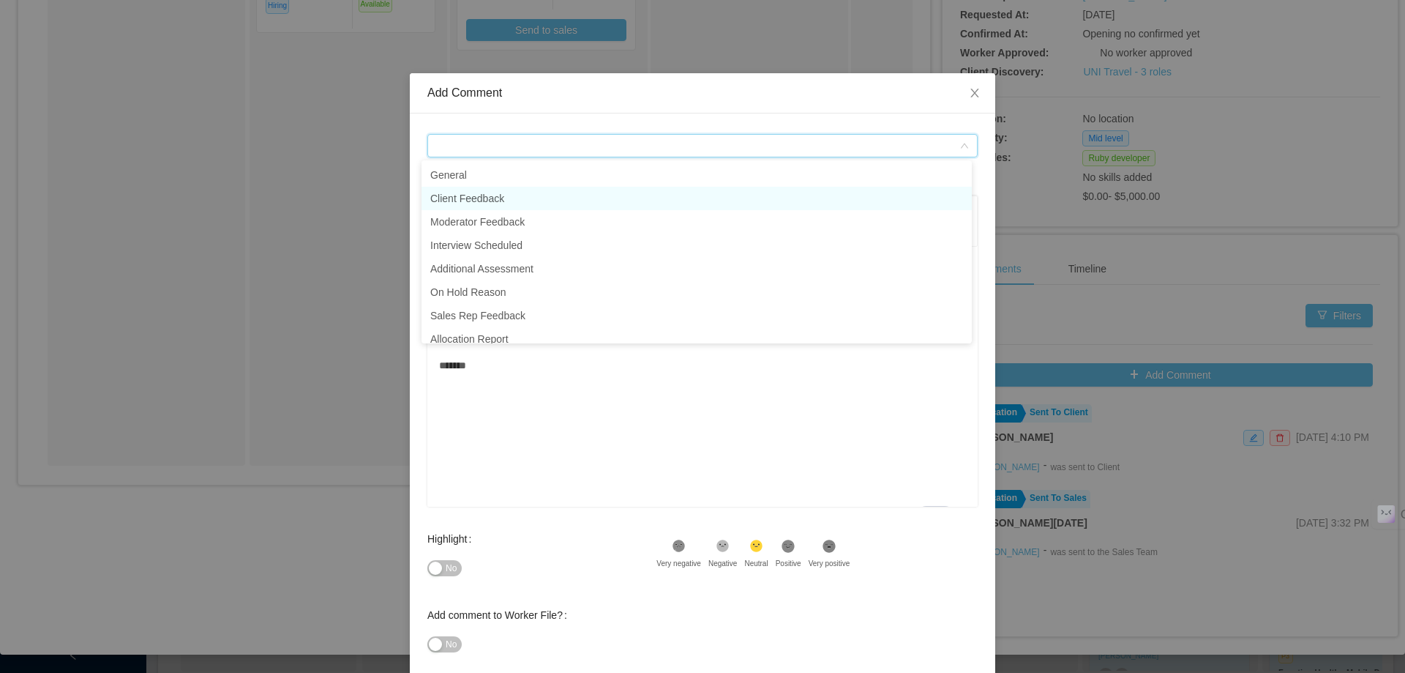 The image size is (1405, 673). I want to click on li: Allocation Report, so click(697, 339).